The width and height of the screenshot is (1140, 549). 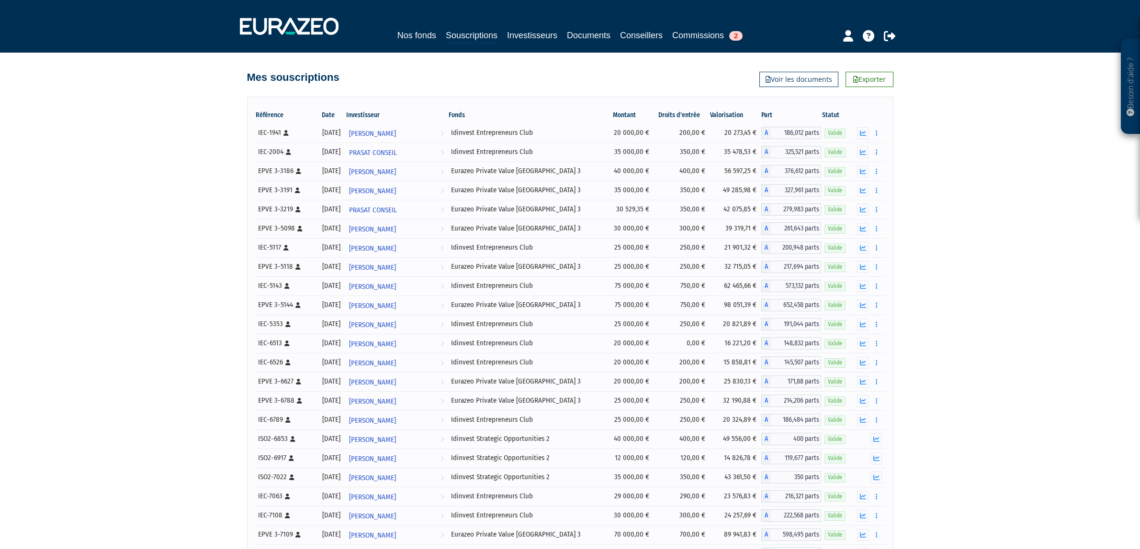 What do you see at coordinates (735, 248) in the screenshot?
I see `td: 21 901,32 €` at bounding box center [735, 248].